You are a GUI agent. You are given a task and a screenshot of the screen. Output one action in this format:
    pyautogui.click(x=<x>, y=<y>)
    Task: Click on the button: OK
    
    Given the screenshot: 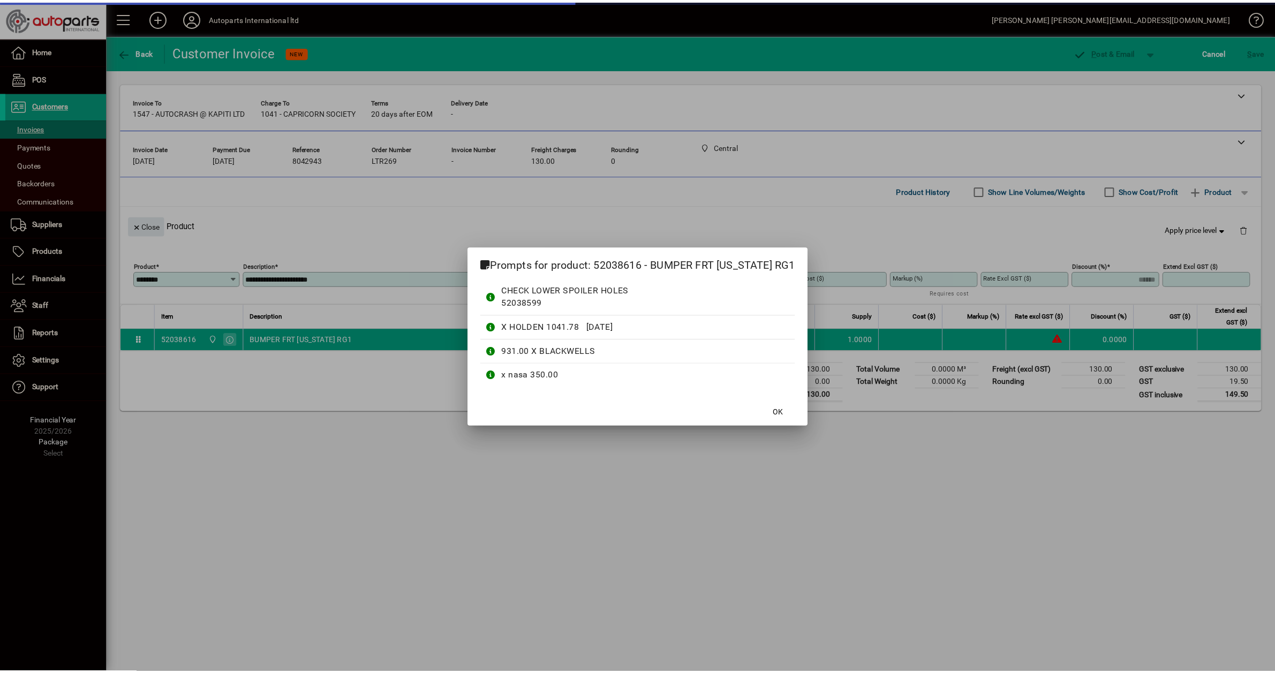 What is the action you would take?
    pyautogui.click(x=784, y=412)
    